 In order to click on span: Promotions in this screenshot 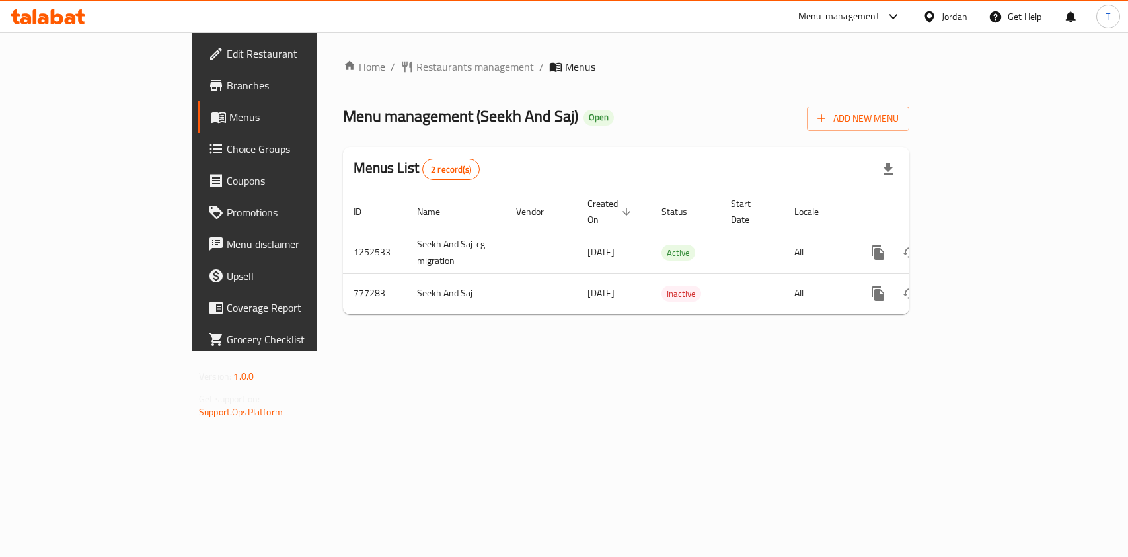, I will do `click(298, 212)`.